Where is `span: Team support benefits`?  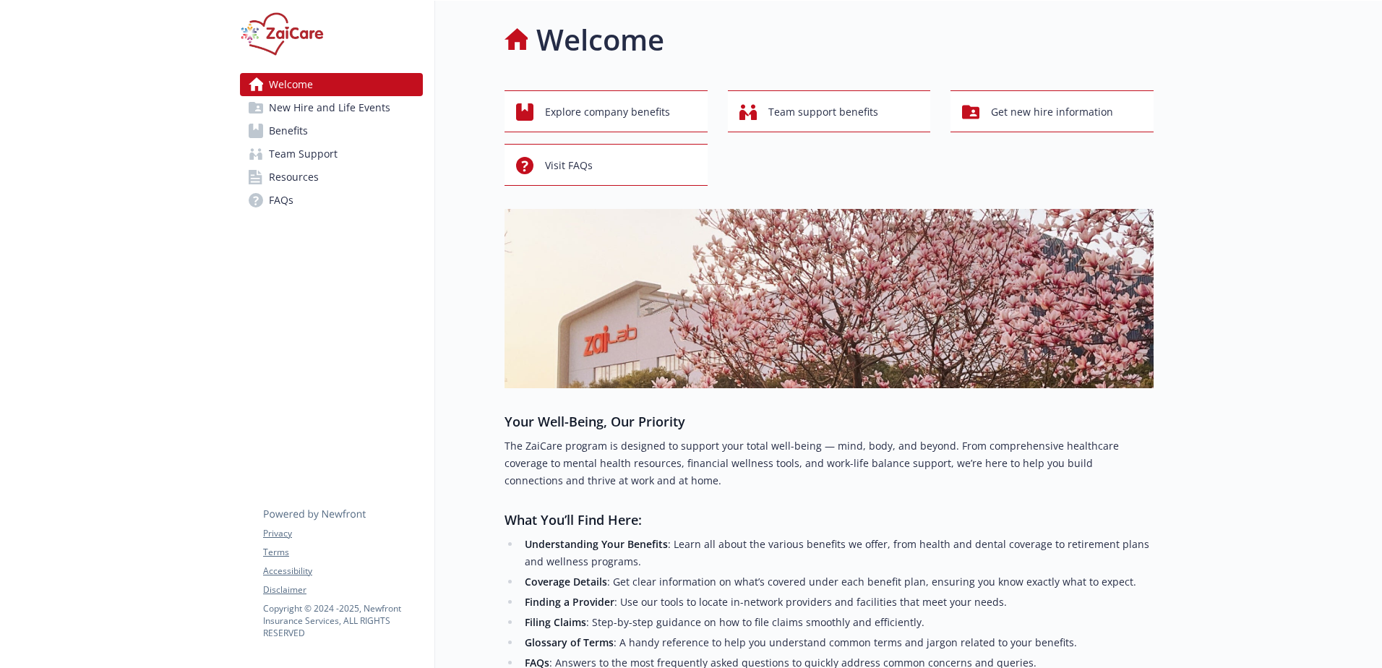 span: Team support benefits is located at coordinates (823, 112).